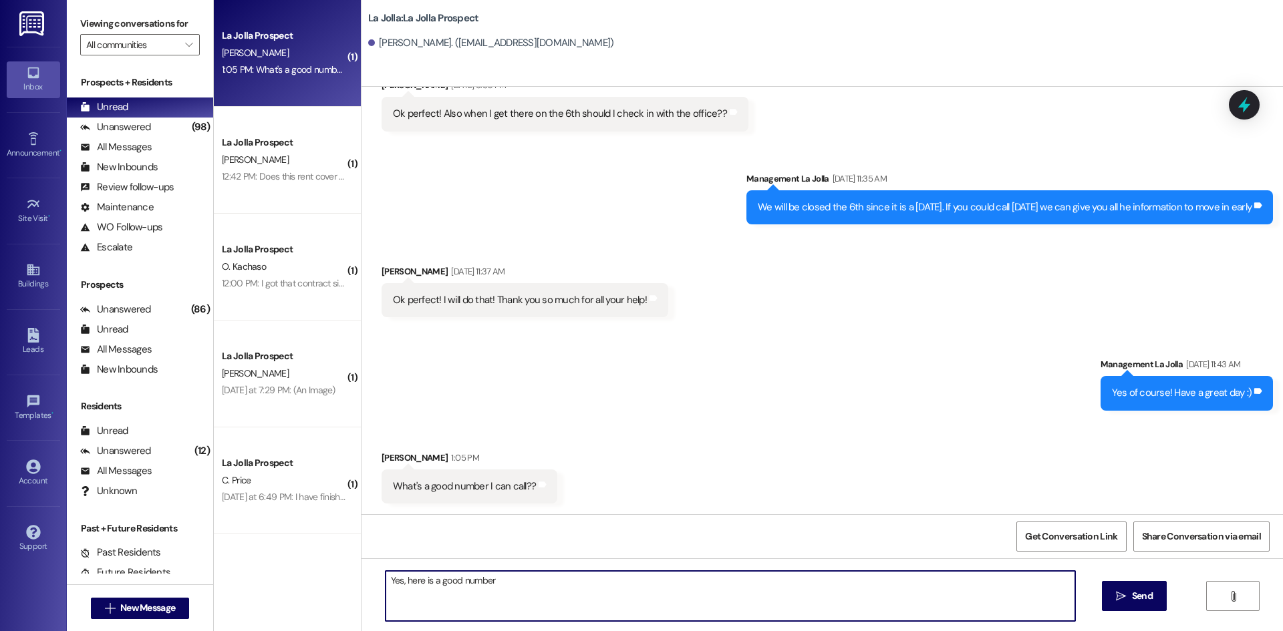 This screenshot has height=631, width=1283. Describe the element at coordinates (1142, 596) in the screenshot. I see `span: Send` at that location.